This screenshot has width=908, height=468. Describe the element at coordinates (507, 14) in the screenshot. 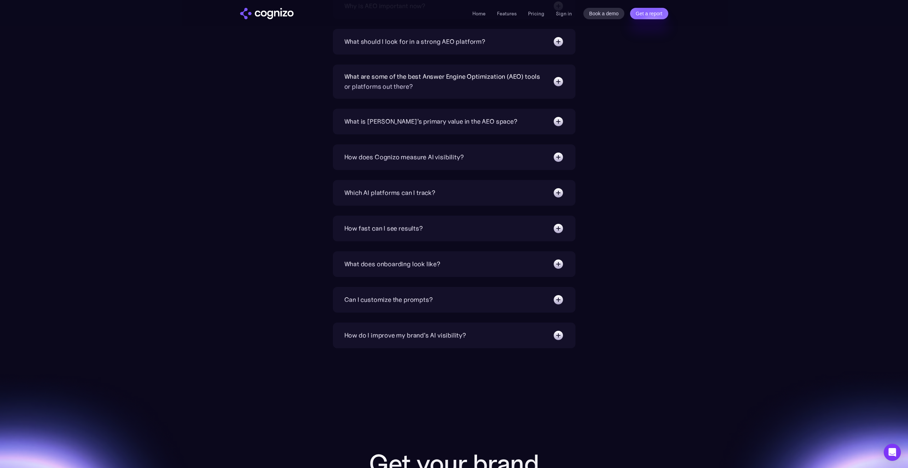

I see `a: Features` at that location.